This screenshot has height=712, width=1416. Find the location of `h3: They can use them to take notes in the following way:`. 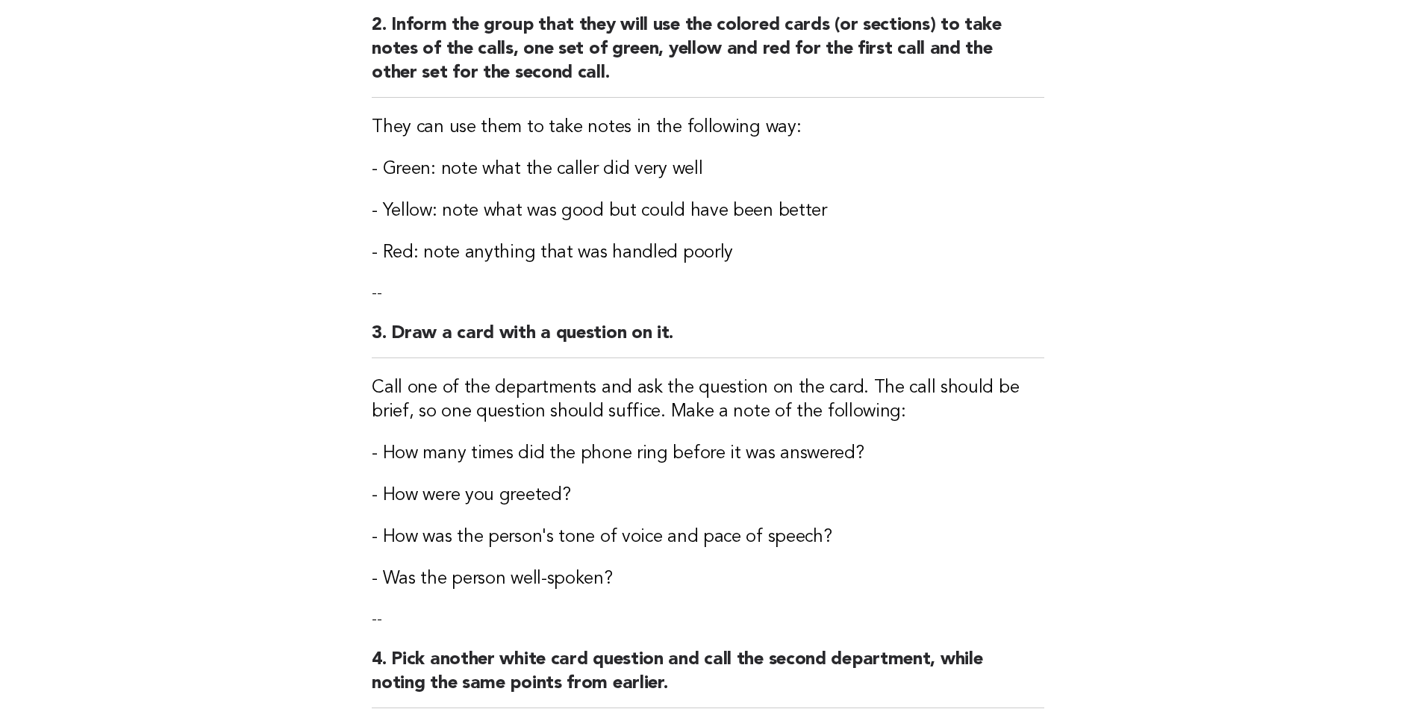

h3: They can use them to take notes in the following way: is located at coordinates (708, 128).